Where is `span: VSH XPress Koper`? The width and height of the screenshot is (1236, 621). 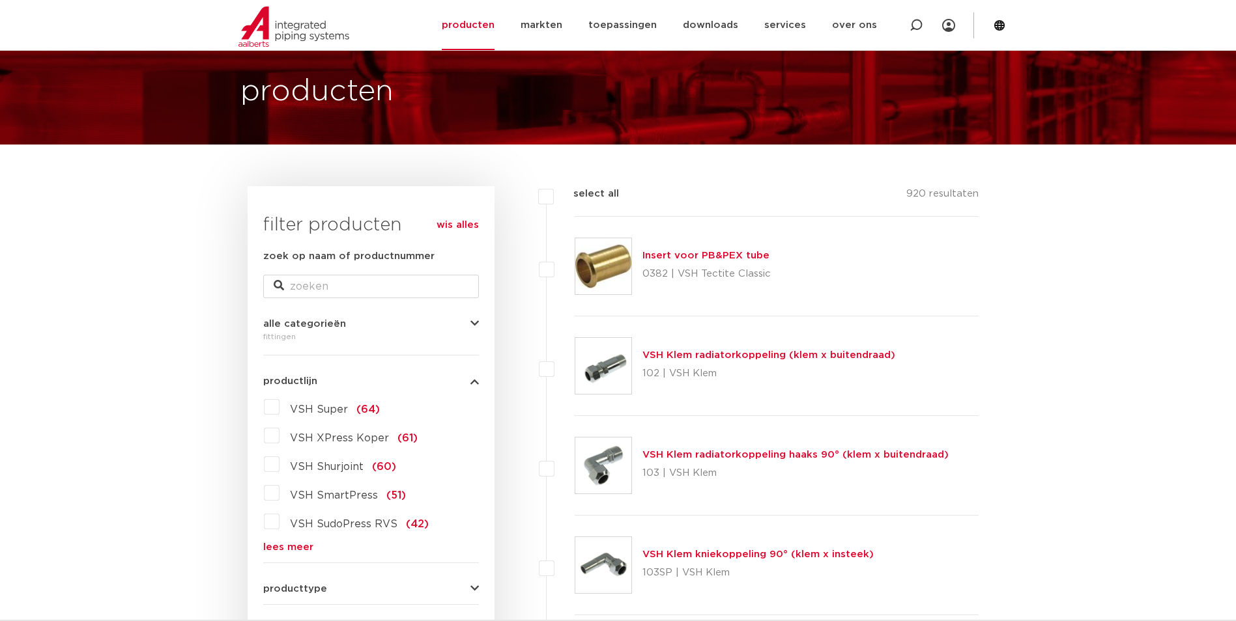
span: VSH XPress Koper is located at coordinates (339, 438).